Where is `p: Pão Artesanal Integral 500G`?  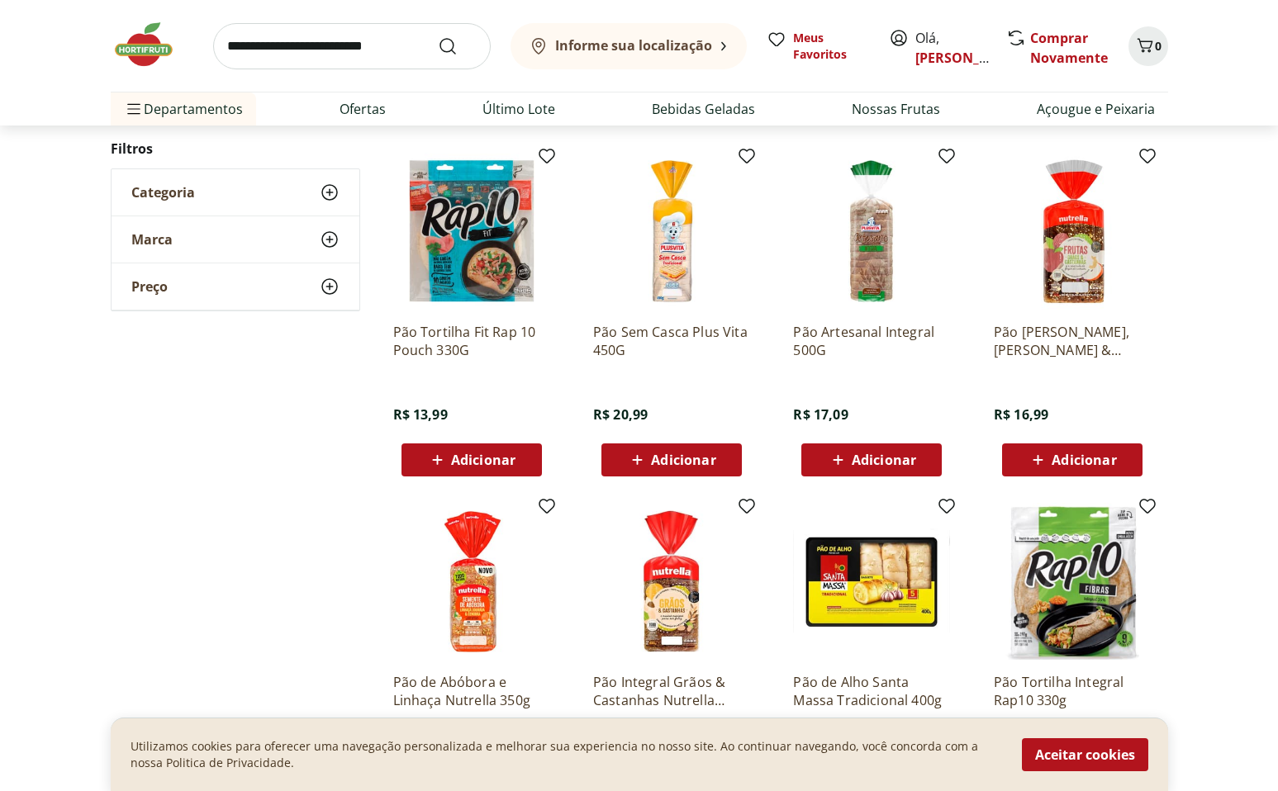 p: Pão Artesanal Integral 500G is located at coordinates (871, 341).